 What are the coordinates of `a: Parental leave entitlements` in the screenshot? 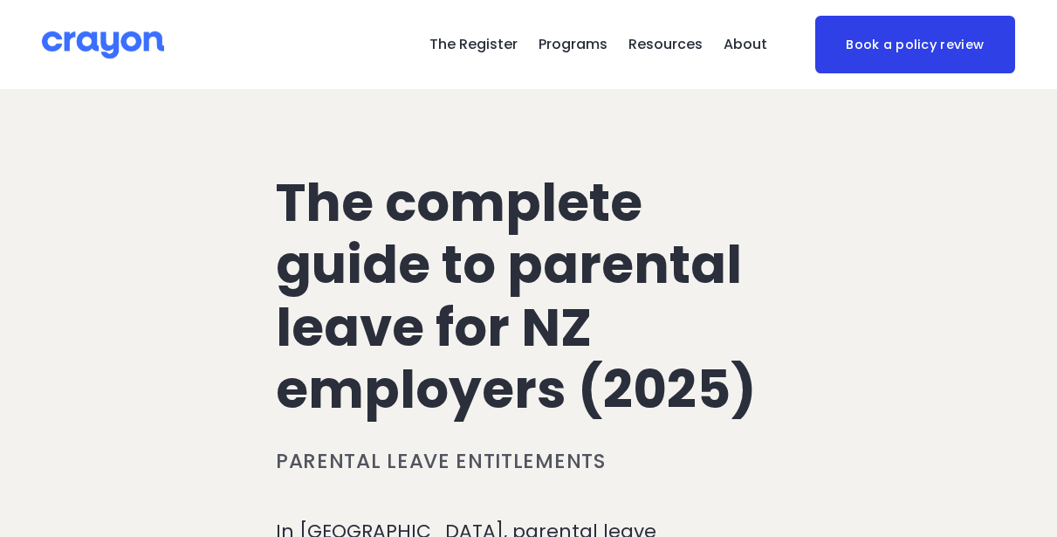 It's located at (441, 461).